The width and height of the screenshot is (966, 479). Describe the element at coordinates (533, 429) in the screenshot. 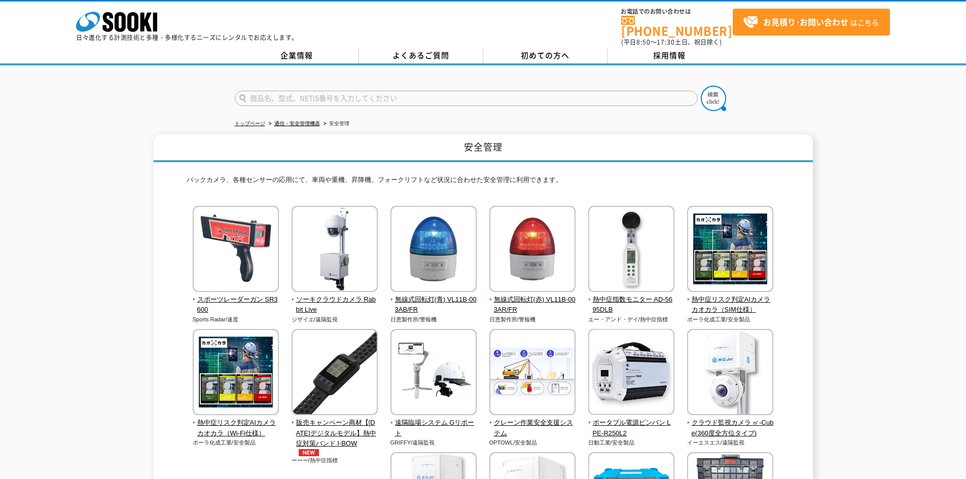

I see `span: クレーン作業安全支援システム` at that location.